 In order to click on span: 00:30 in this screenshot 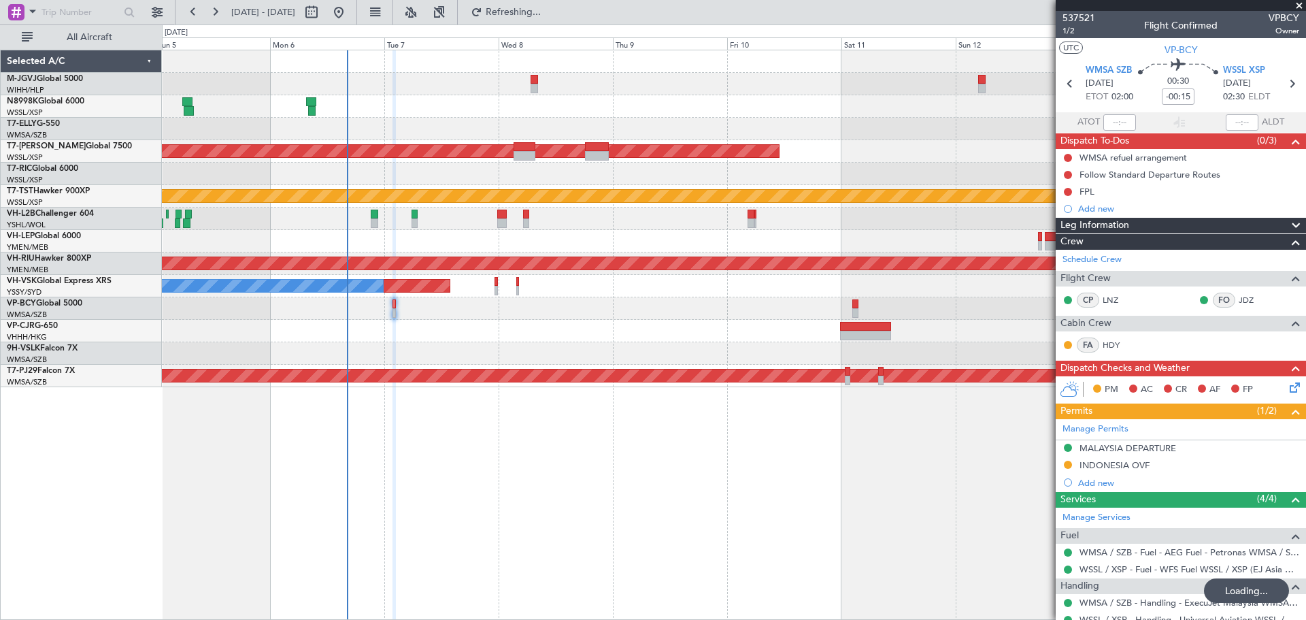, I will do `click(1178, 82)`.